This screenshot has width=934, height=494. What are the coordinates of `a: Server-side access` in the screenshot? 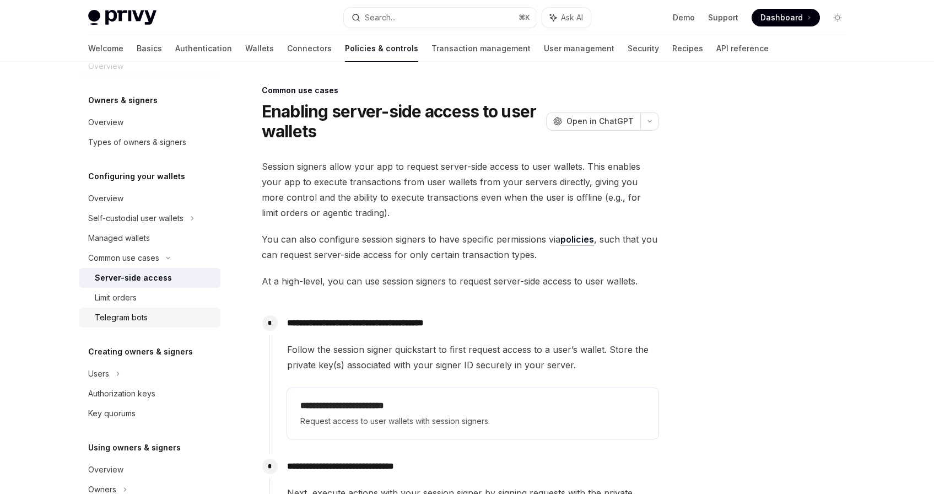 It's located at (150, 278).